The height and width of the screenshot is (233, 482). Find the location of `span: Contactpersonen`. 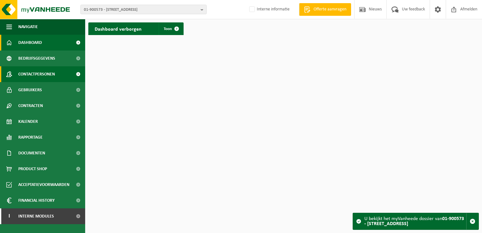

span: Contactpersonen is located at coordinates (37, 74).